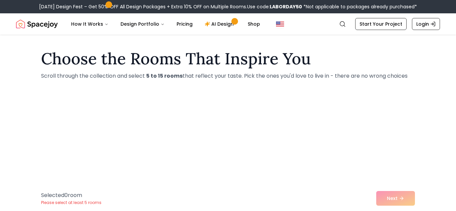 The width and height of the screenshot is (456, 211). What do you see at coordinates (165, 24) in the screenshot?
I see `nav: Main` at bounding box center [165, 24].